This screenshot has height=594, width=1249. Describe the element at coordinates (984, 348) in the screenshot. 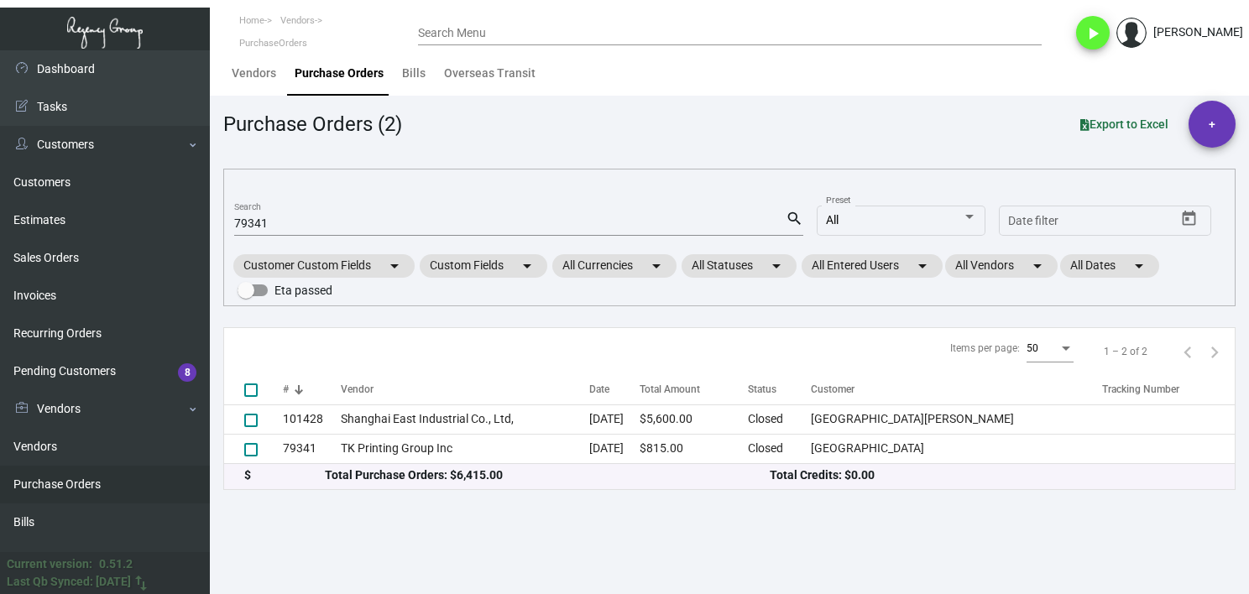

I see `div: Items per page:` at that location.